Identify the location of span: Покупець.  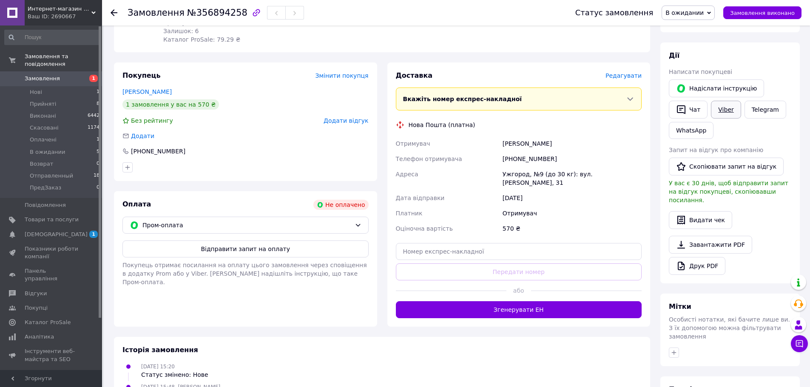
(142, 75).